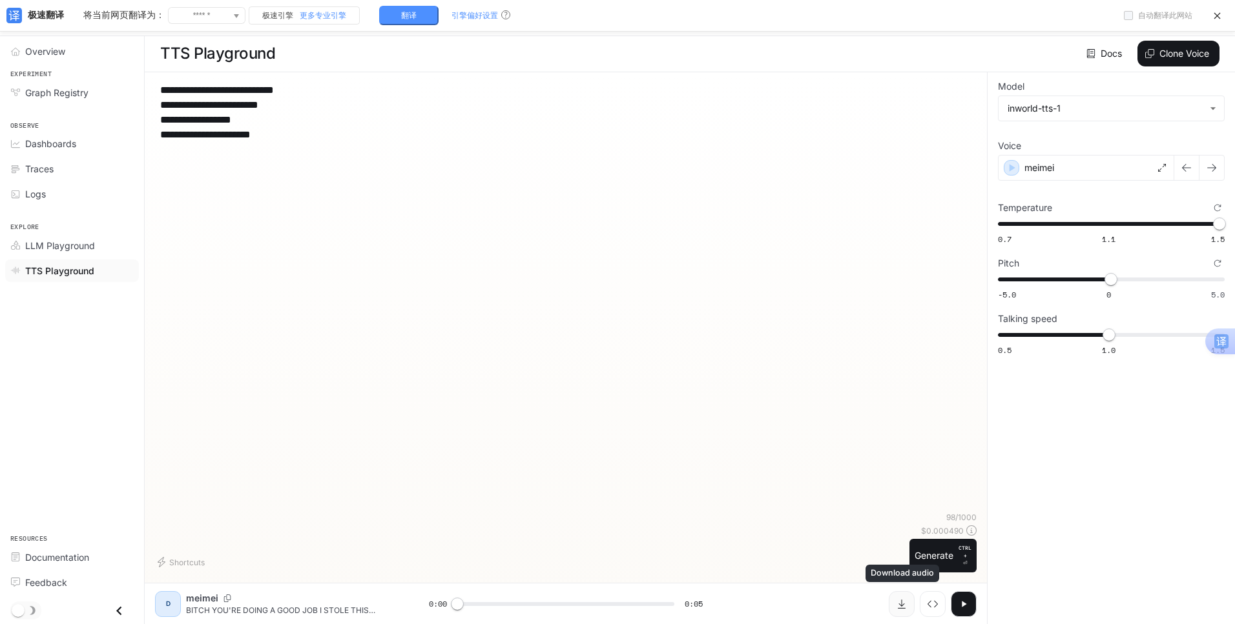  What do you see at coordinates (901, 604) in the screenshot?
I see `button: Download audio` at bounding box center [901, 604].